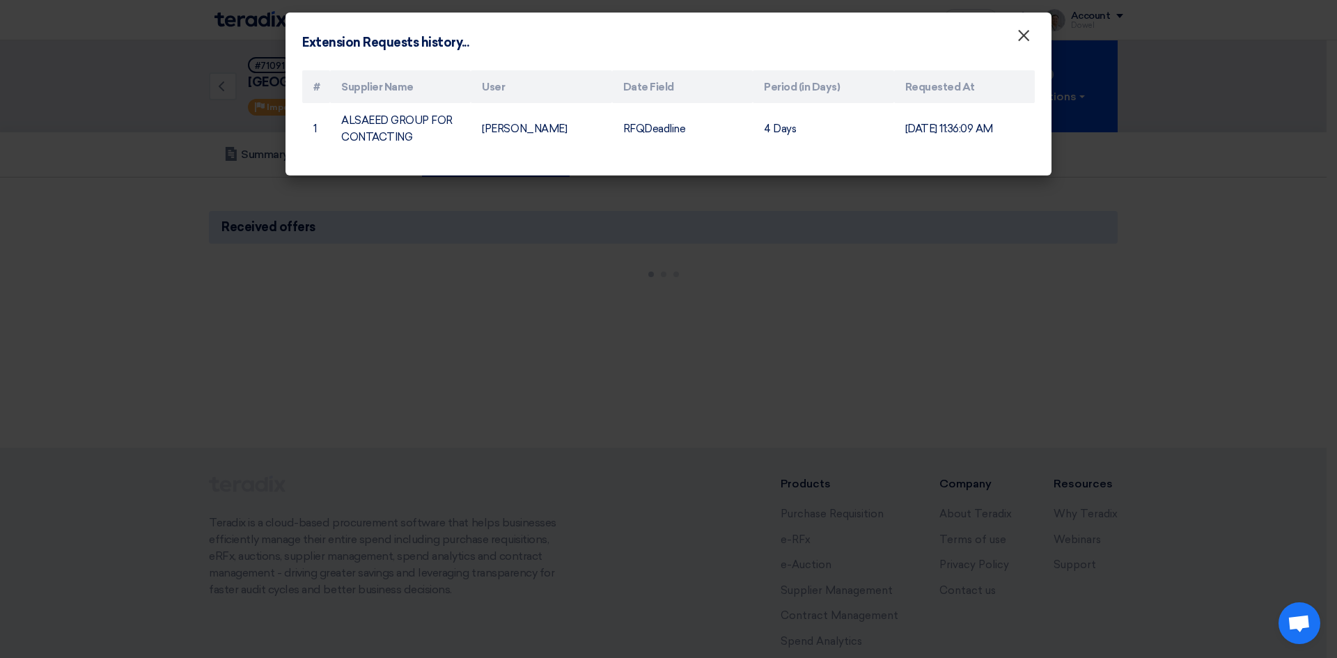  What do you see at coordinates (377, 87) in the screenshot?
I see `font: Supplier Name` at bounding box center [377, 87].